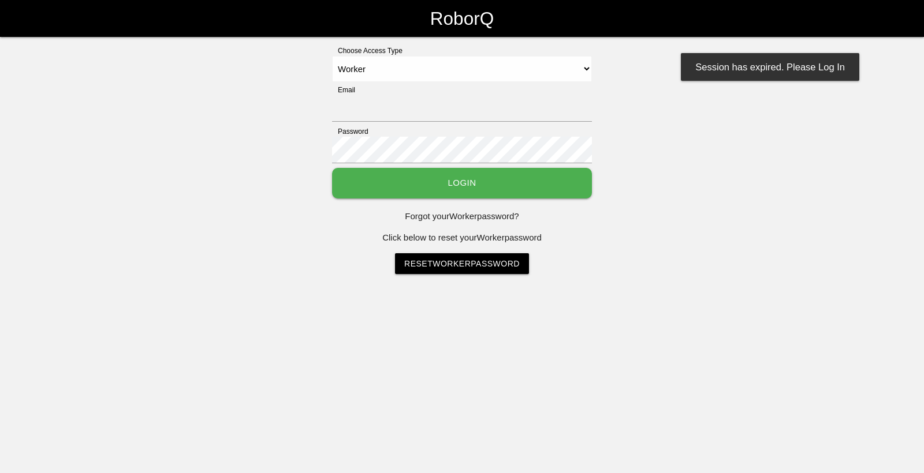 The height and width of the screenshot is (473, 924). Describe the element at coordinates (367, 51) in the screenshot. I see `label: Choose Access Type` at that location.